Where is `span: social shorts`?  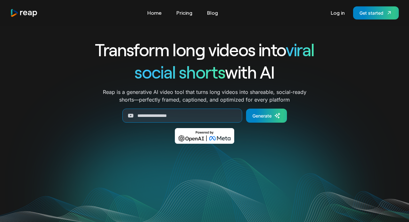
span: social shorts is located at coordinates (180, 72).